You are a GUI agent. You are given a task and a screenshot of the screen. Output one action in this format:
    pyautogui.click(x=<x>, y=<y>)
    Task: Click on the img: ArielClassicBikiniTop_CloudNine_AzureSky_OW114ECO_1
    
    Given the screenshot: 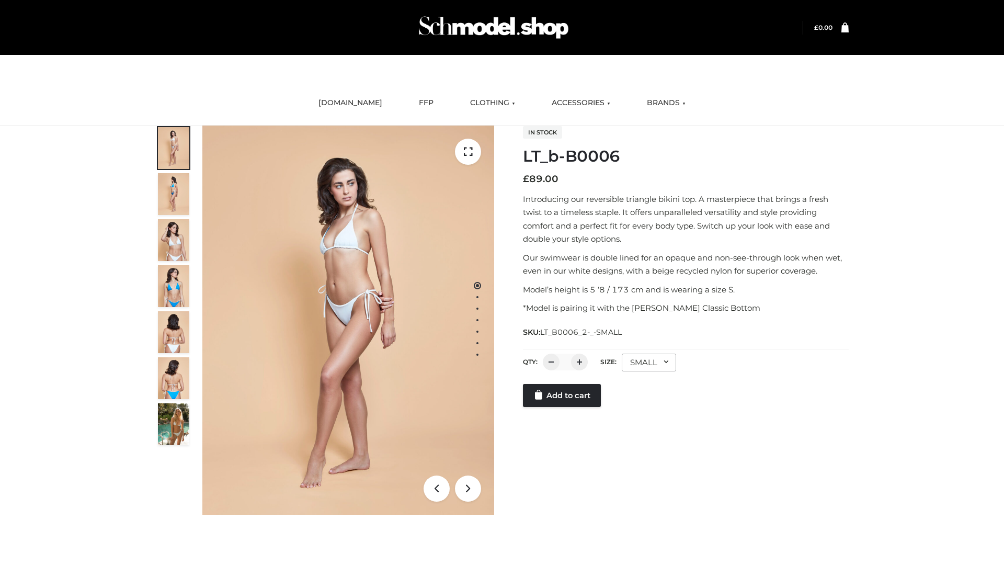 What is the action you would take?
    pyautogui.click(x=348, y=320)
    